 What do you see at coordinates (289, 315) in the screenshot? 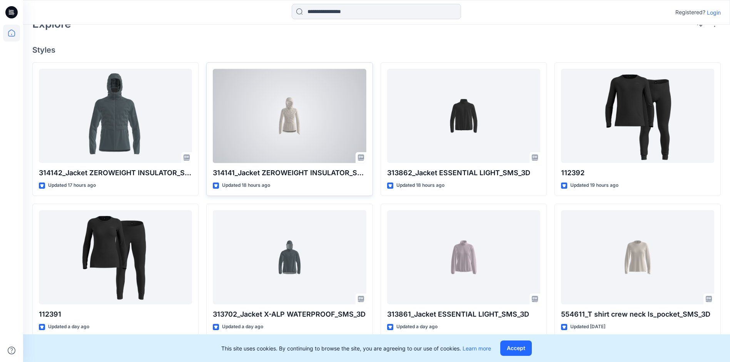
I see `p: 313702_Jacket X-ALP WATERPROOF_SMS_3D` at bounding box center [289, 315].